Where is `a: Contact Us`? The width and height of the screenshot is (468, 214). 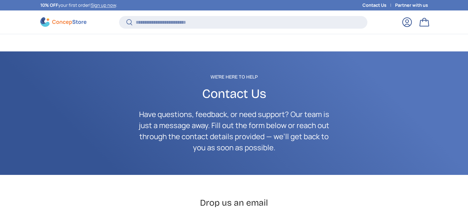
a: Contact Us is located at coordinates (379, 5).